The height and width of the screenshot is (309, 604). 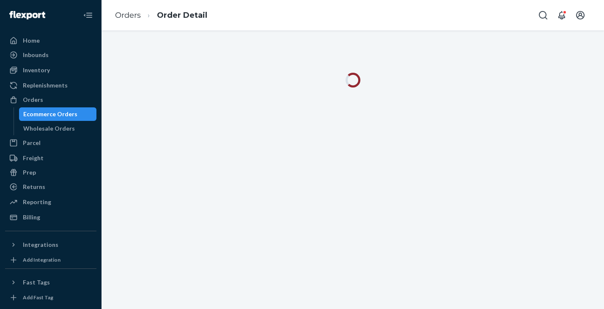 What do you see at coordinates (51, 260) in the screenshot?
I see `a: Add Integration` at bounding box center [51, 260].